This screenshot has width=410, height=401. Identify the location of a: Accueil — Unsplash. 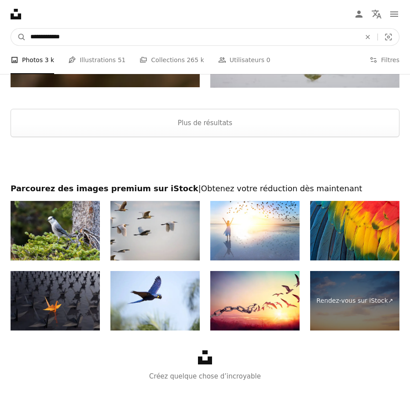
(16, 14).